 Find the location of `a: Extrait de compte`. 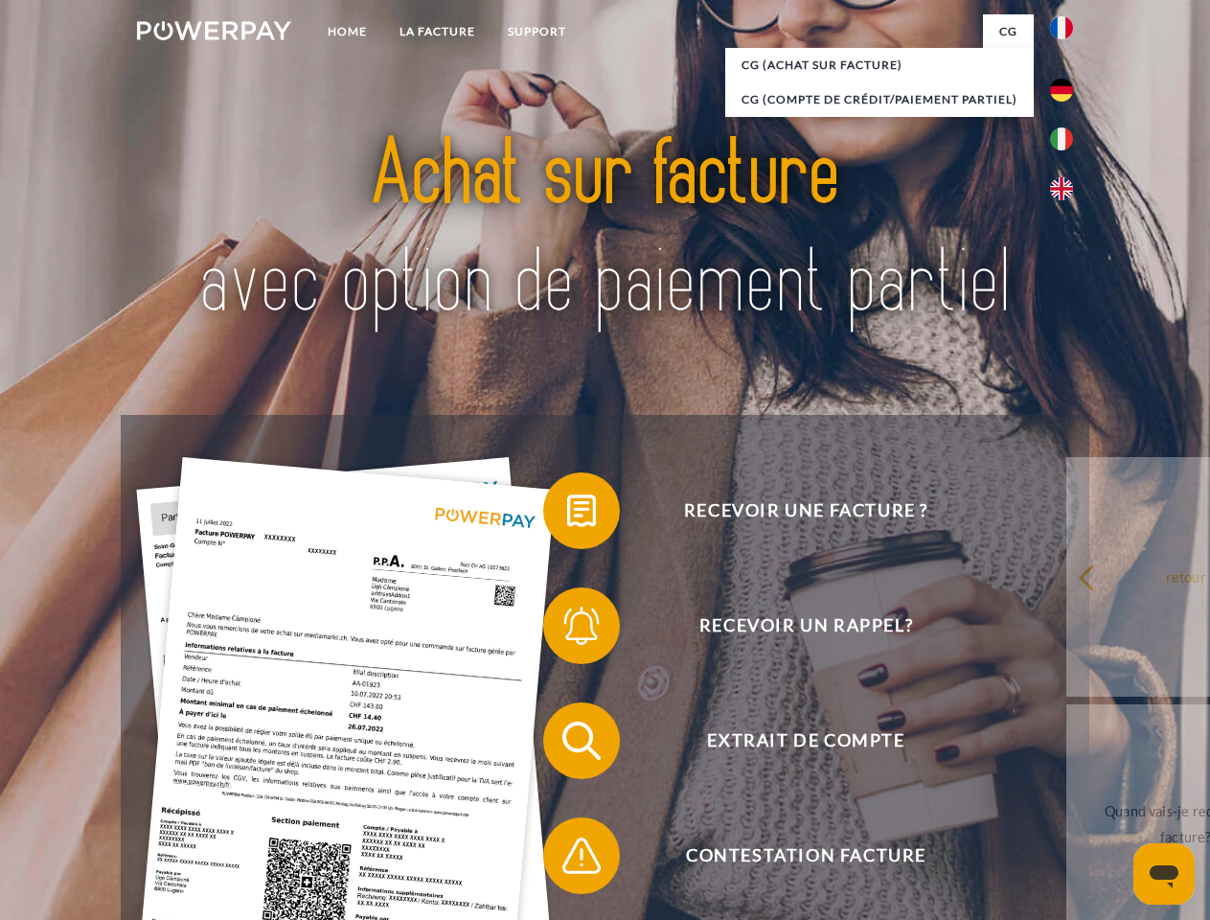

a: Extrait de compte is located at coordinates (793, 741).